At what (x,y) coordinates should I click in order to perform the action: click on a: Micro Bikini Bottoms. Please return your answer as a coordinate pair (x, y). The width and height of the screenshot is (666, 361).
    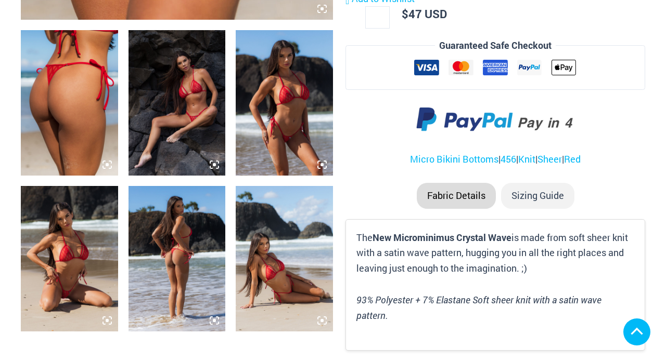
    Looking at the image, I should click on (454, 159).